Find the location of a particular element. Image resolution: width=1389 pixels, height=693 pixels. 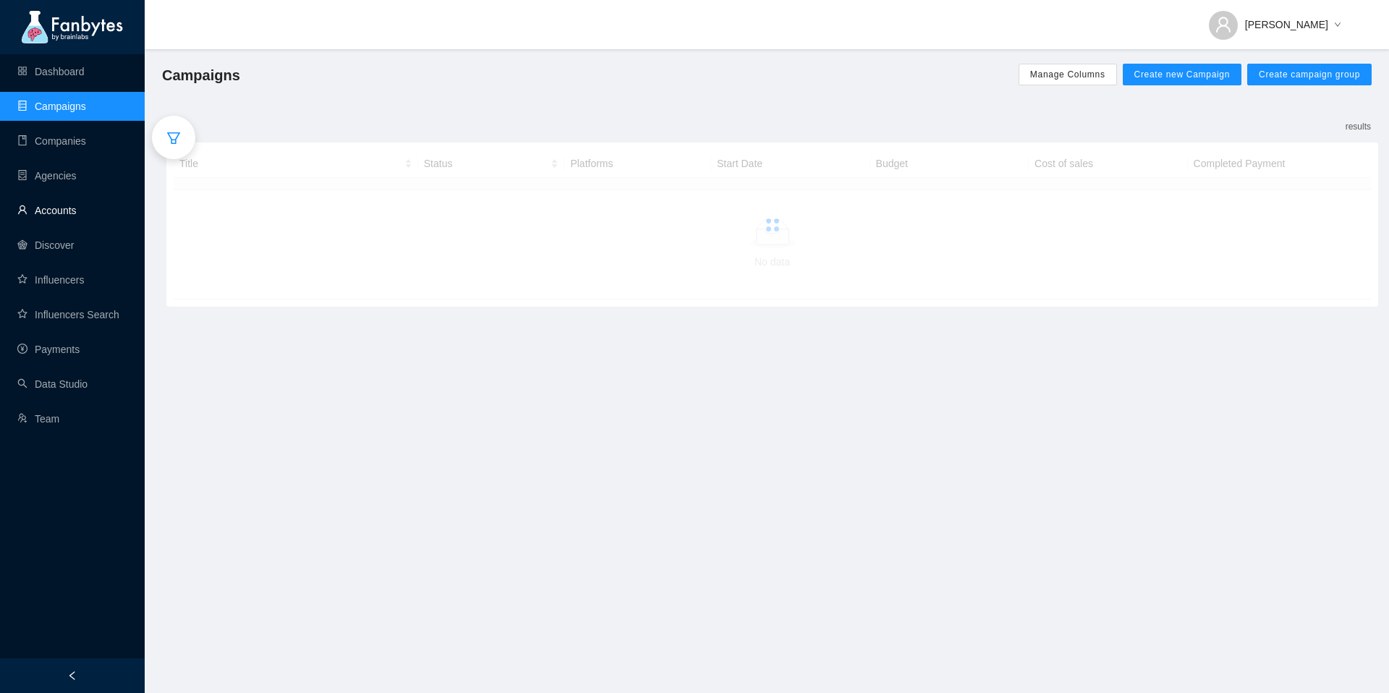

a: databaseCampaigns is located at coordinates (51, 106).